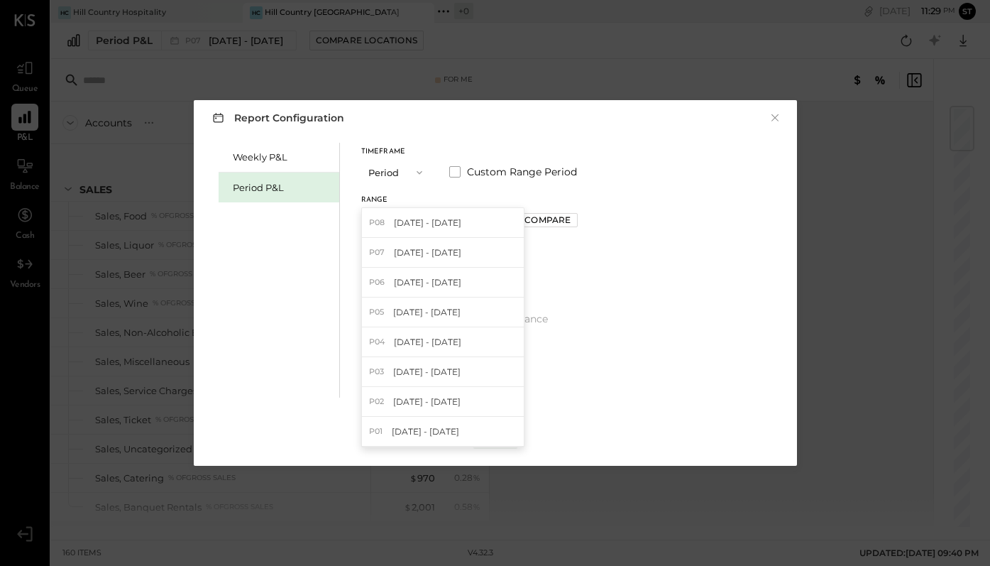  Describe the element at coordinates (378, 431) in the screenshot. I see `span: P01` at that location.